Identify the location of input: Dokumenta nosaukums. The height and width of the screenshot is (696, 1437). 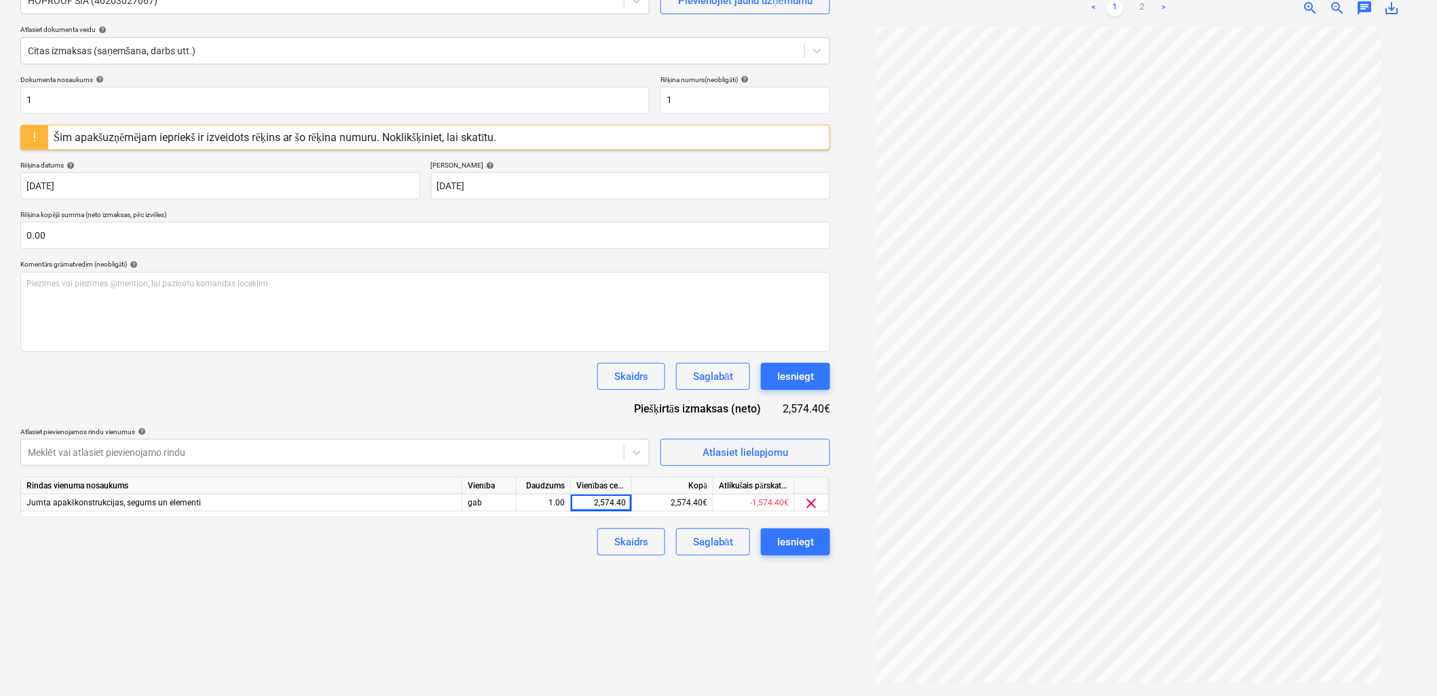
(335, 100).